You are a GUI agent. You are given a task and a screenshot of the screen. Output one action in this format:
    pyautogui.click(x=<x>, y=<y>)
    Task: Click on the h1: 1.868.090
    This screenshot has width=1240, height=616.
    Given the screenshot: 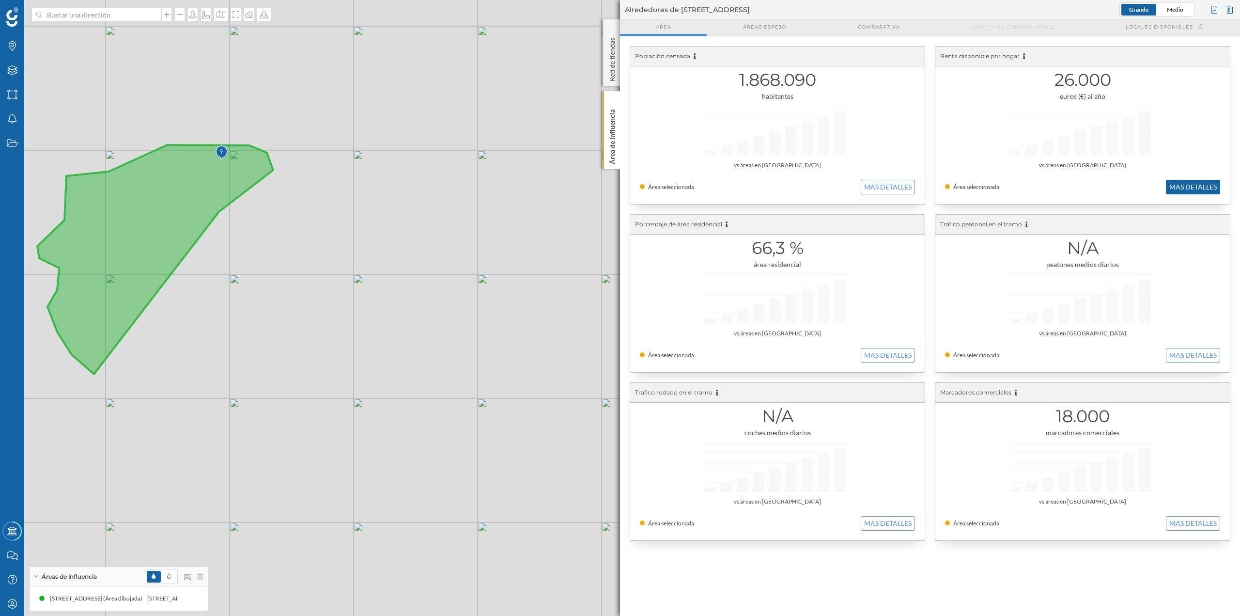 What is the action you would take?
    pyautogui.click(x=777, y=80)
    